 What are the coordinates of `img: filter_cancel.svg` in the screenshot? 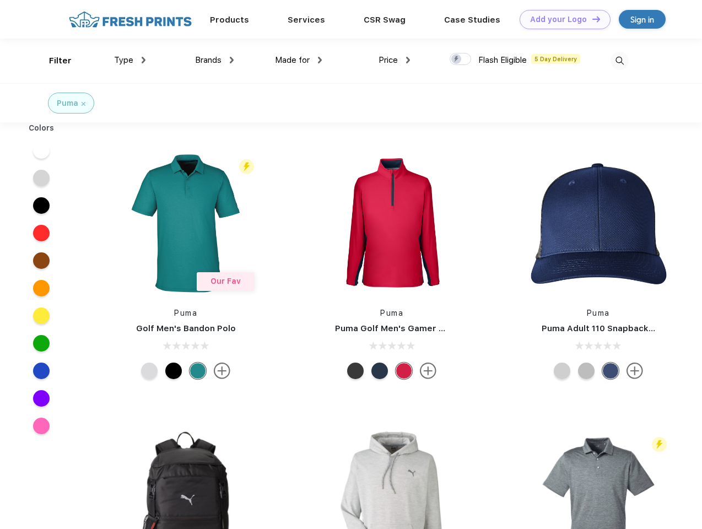 It's located at (83, 104).